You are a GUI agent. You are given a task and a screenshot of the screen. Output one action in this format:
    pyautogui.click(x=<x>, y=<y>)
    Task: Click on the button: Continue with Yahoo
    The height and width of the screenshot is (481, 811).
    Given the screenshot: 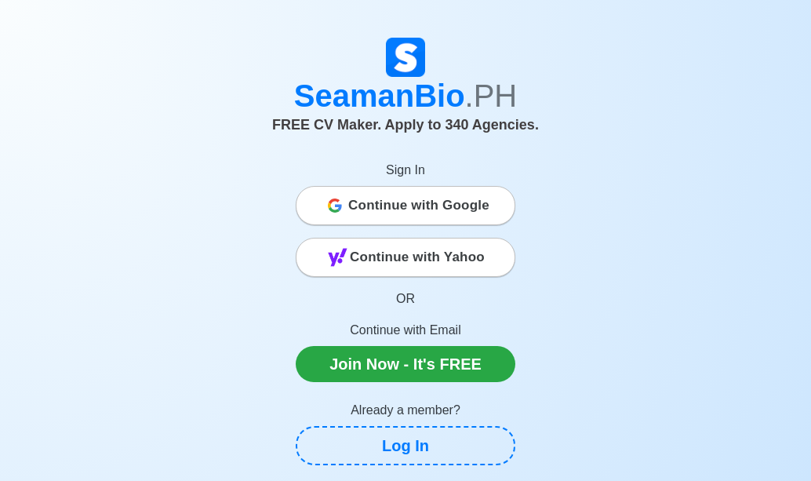 What is the action you would take?
    pyautogui.click(x=406, y=257)
    